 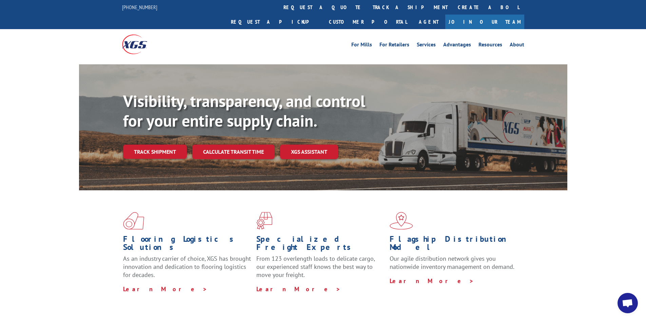 What do you see at coordinates (233, 152) in the screenshot?
I see `a: Calculate transit time` at bounding box center [233, 152].